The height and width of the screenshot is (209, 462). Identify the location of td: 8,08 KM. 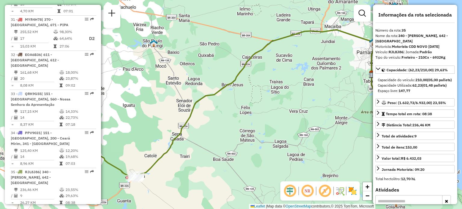
(39, 85).